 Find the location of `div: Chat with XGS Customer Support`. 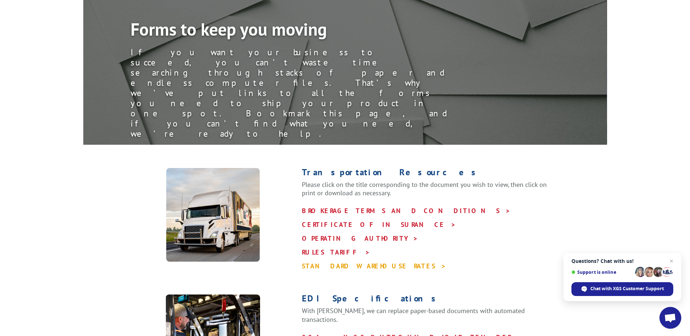

div: Chat with XGS Customer Support is located at coordinates (623, 289).